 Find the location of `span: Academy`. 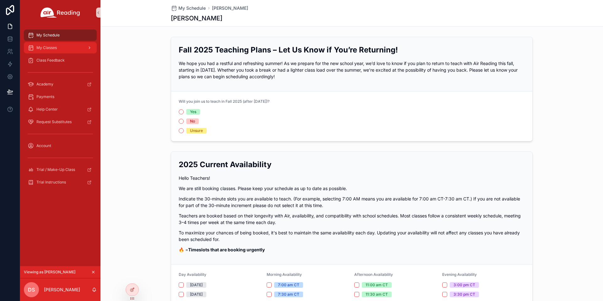

span: Academy is located at coordinates (45, 84).